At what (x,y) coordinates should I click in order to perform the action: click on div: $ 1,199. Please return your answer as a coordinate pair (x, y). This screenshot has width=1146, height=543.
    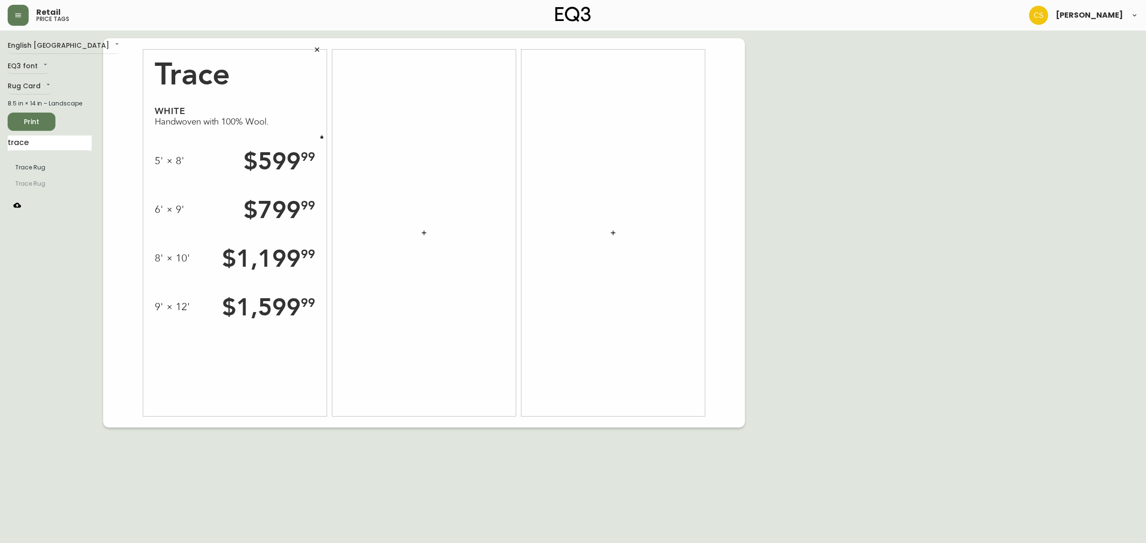
    Looking at the image, I should click on (268, 259).